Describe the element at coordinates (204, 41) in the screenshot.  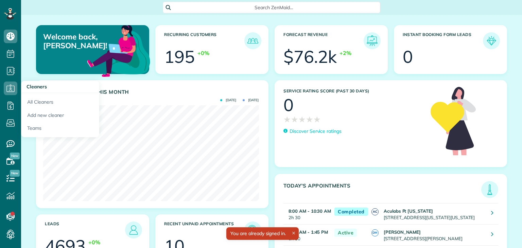
I see `h3: Recurring Customers` at that location.